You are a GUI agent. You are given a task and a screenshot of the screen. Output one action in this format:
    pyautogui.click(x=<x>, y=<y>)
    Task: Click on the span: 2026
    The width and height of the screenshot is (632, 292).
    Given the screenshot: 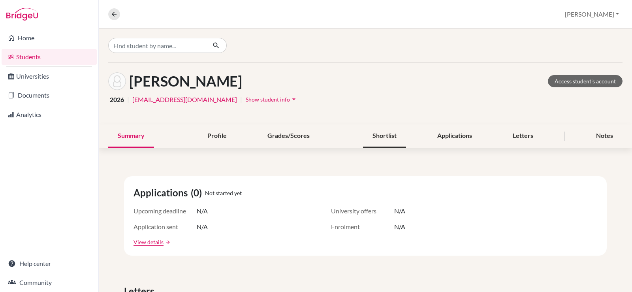 What is the action you would take?
    pyautogui.click(x=117, y=100)
    